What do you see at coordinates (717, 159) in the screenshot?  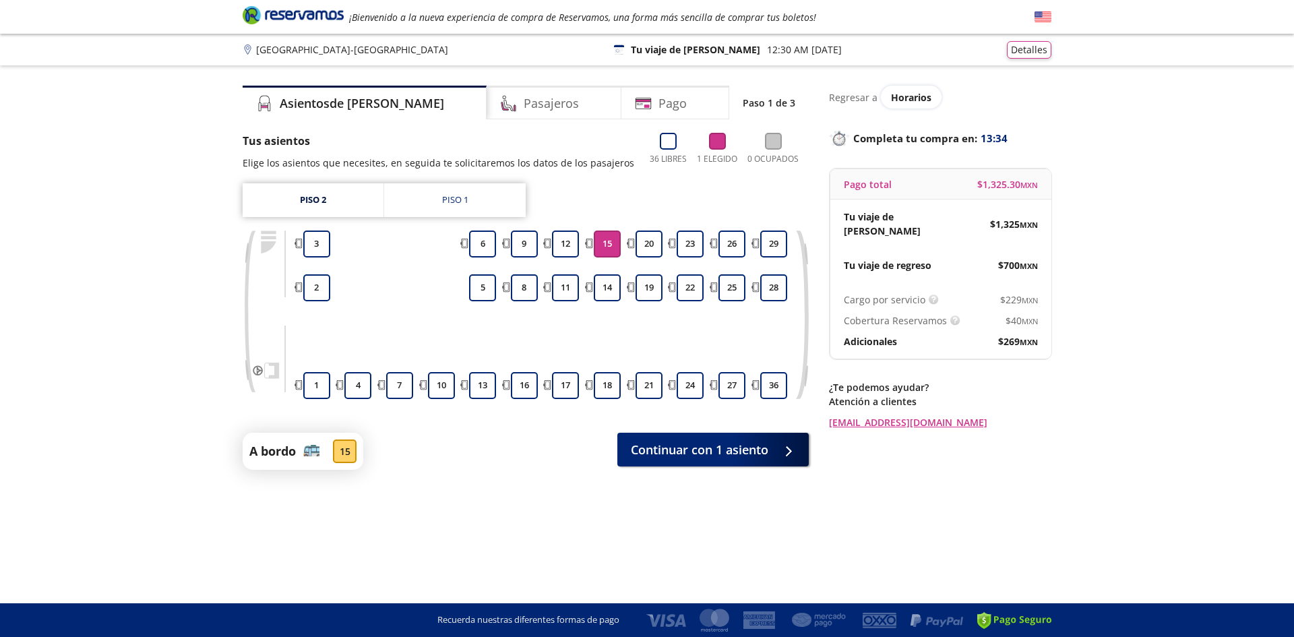 I see `p: 1 Elegido` at bounding box center [717, 159].